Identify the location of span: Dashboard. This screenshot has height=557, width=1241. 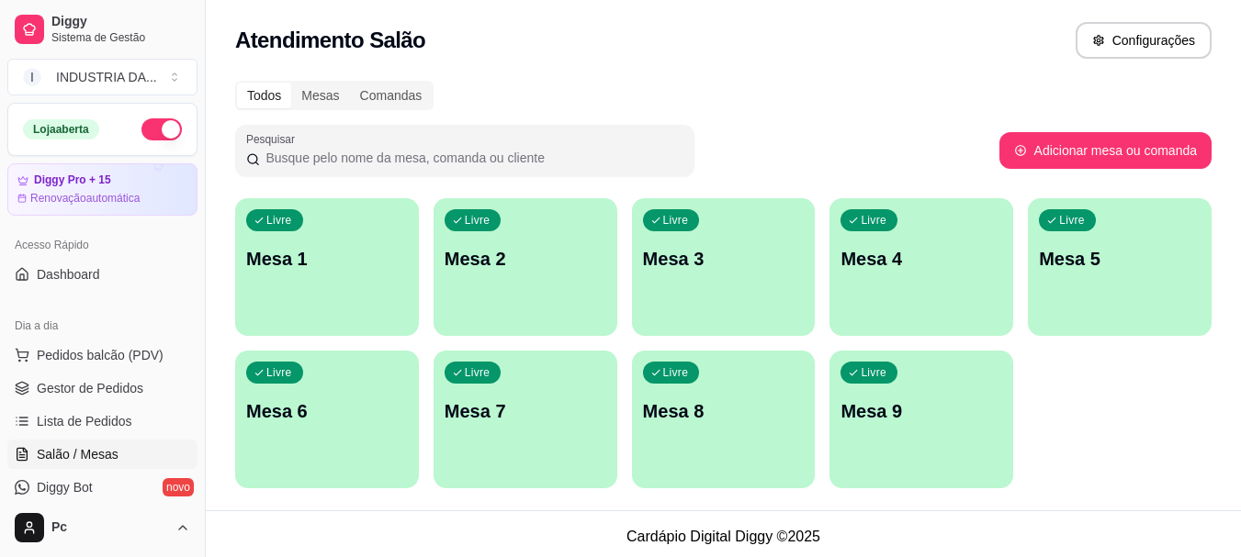
(68, 275).